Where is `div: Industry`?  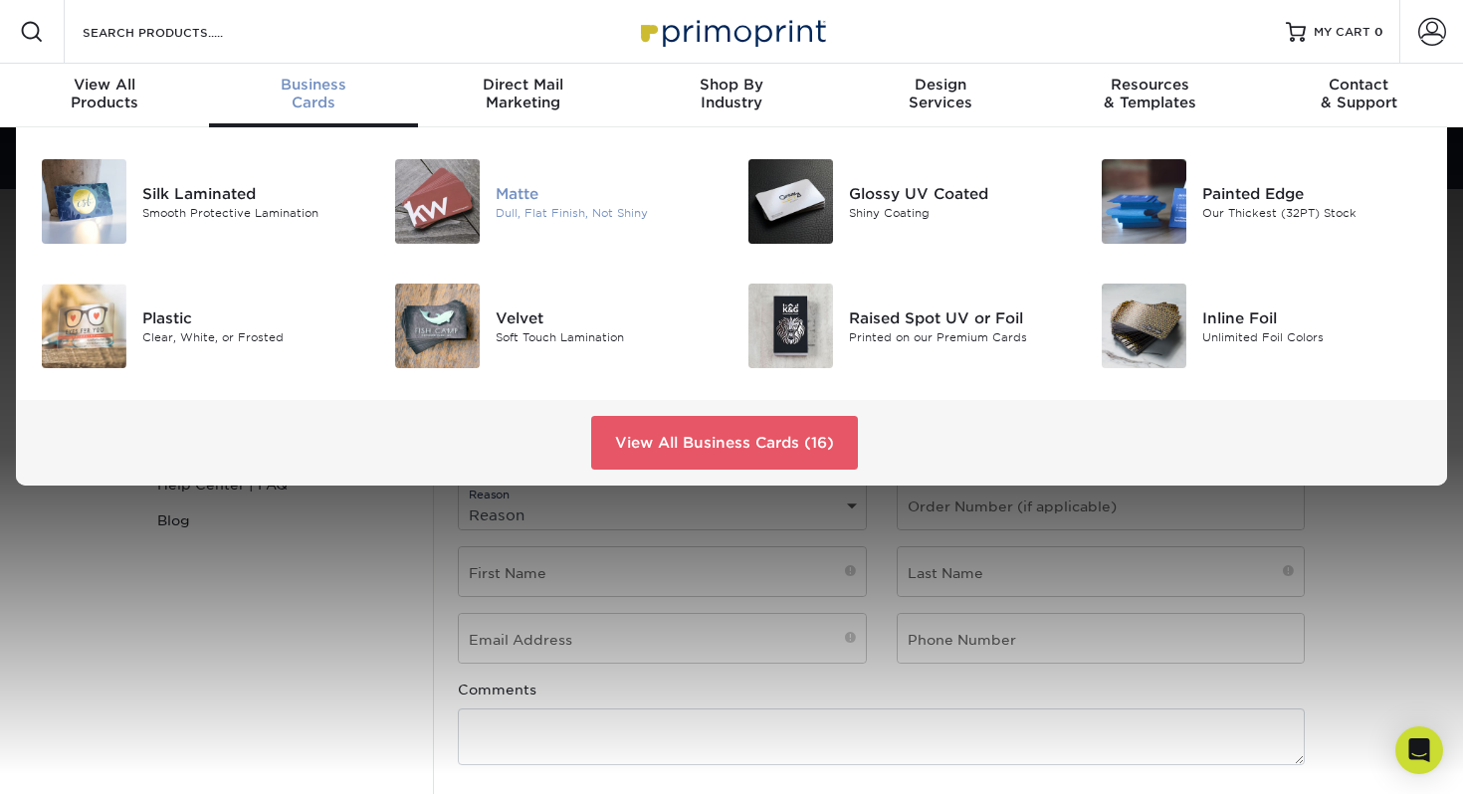
div: Industry is located at coordinates (731, 94).